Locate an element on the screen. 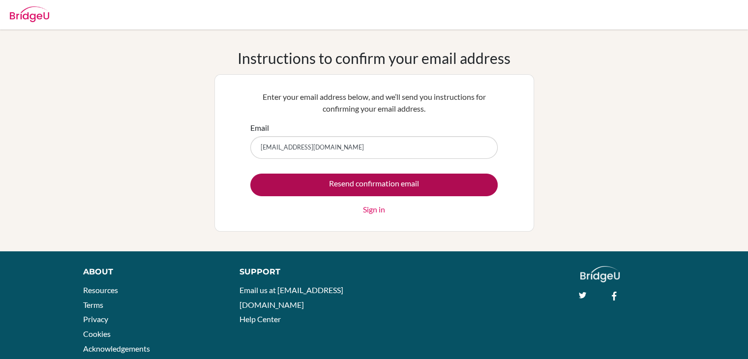 The height and width of the screenshot is (359, 748). a: Privacy is located at coordinates (95, 319).